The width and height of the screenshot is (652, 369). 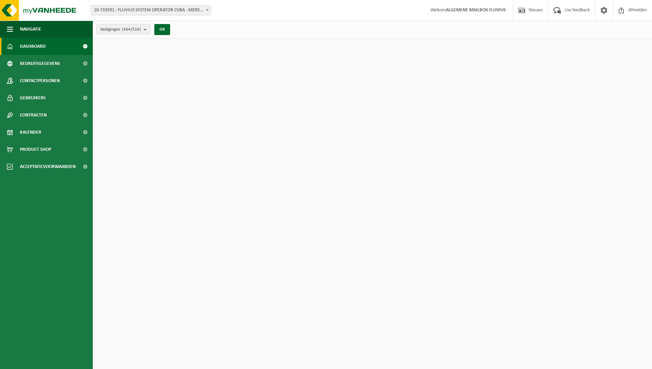 I want to click on strong: ALGEMENE MAILBOX FLUVIUS, so click(x=476, y=10).